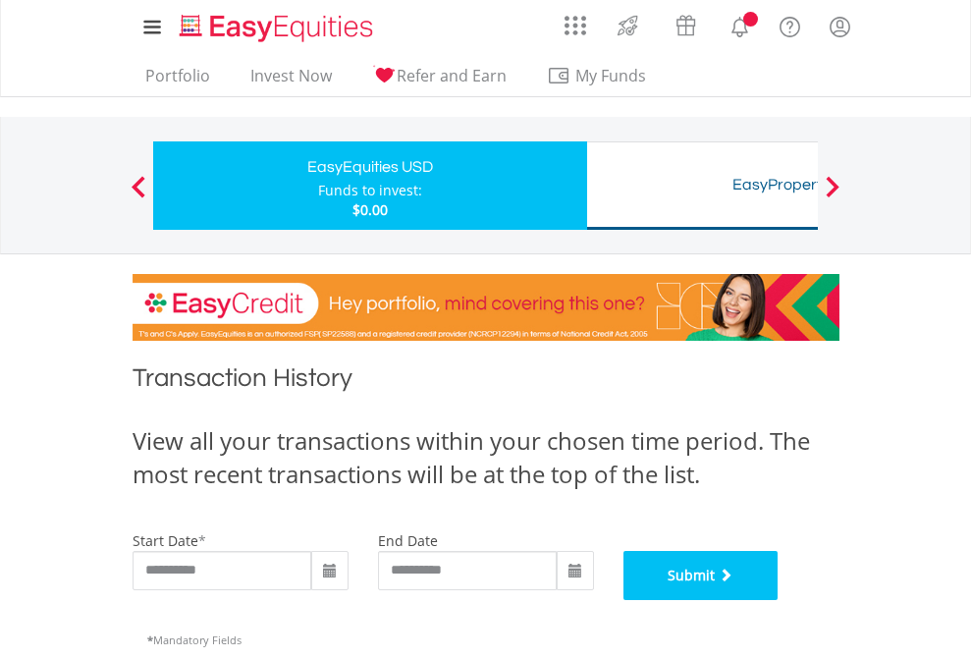  What do you see at coordinates (575, 21) in the screenshot?
I see `a: AppsGrid` at bounding box center [575, 21].